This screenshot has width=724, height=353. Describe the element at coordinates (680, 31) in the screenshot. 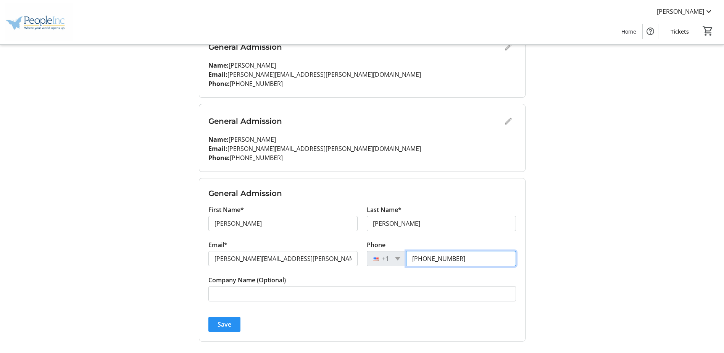

I see `a: Tickets` at that location.